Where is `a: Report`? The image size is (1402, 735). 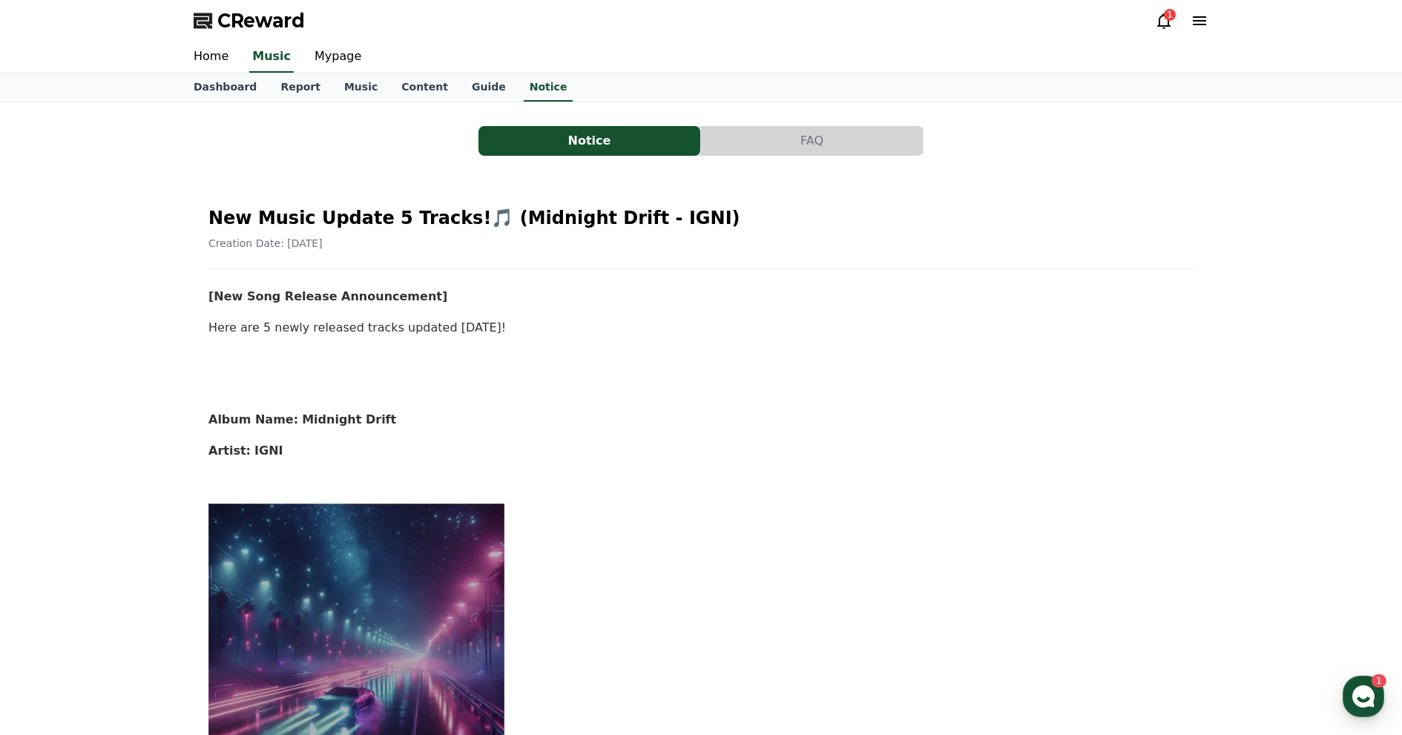 a: Report is located at coordinates (300, 88).